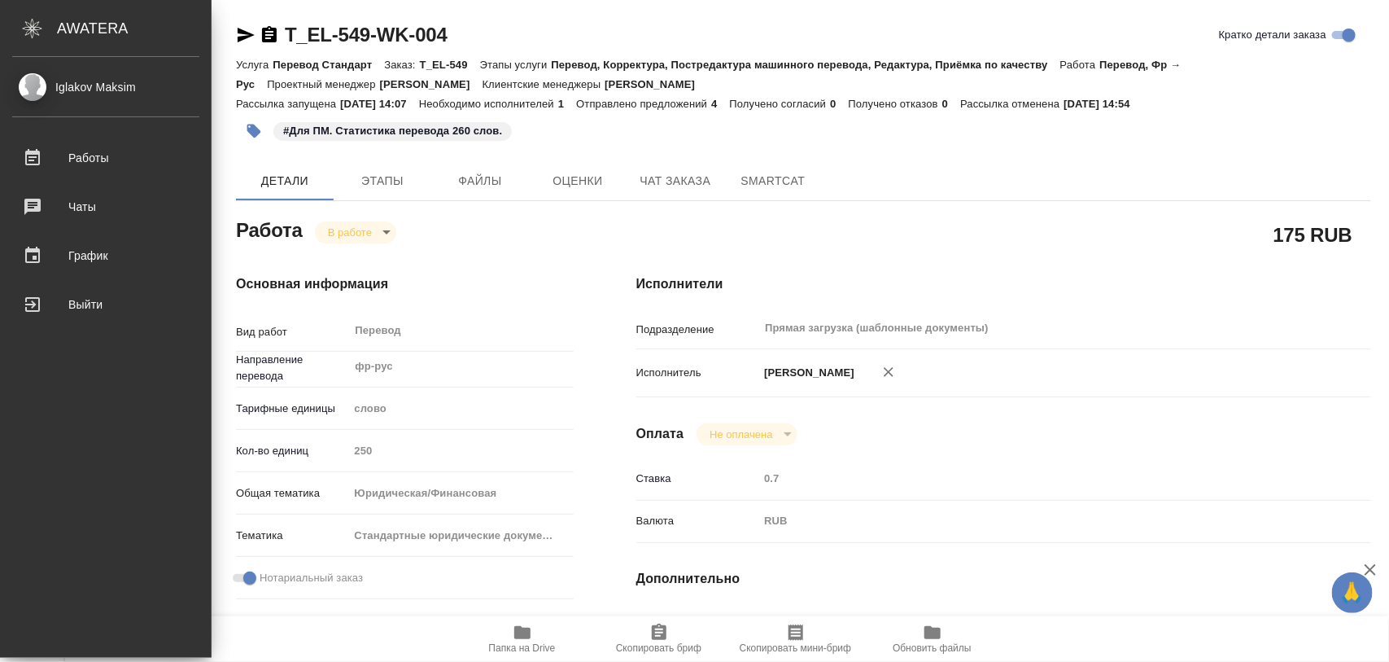 This screenshot has width=1389, height=662. Describe the element at coordinates (516, 64) in the screenshot. I see `p: Этапы услуги` at that location.